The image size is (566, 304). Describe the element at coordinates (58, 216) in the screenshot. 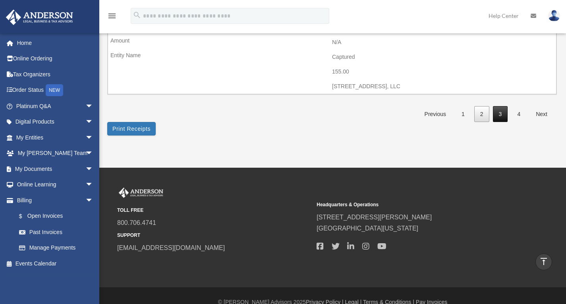

I see `a: $Open Invoices` at that location.